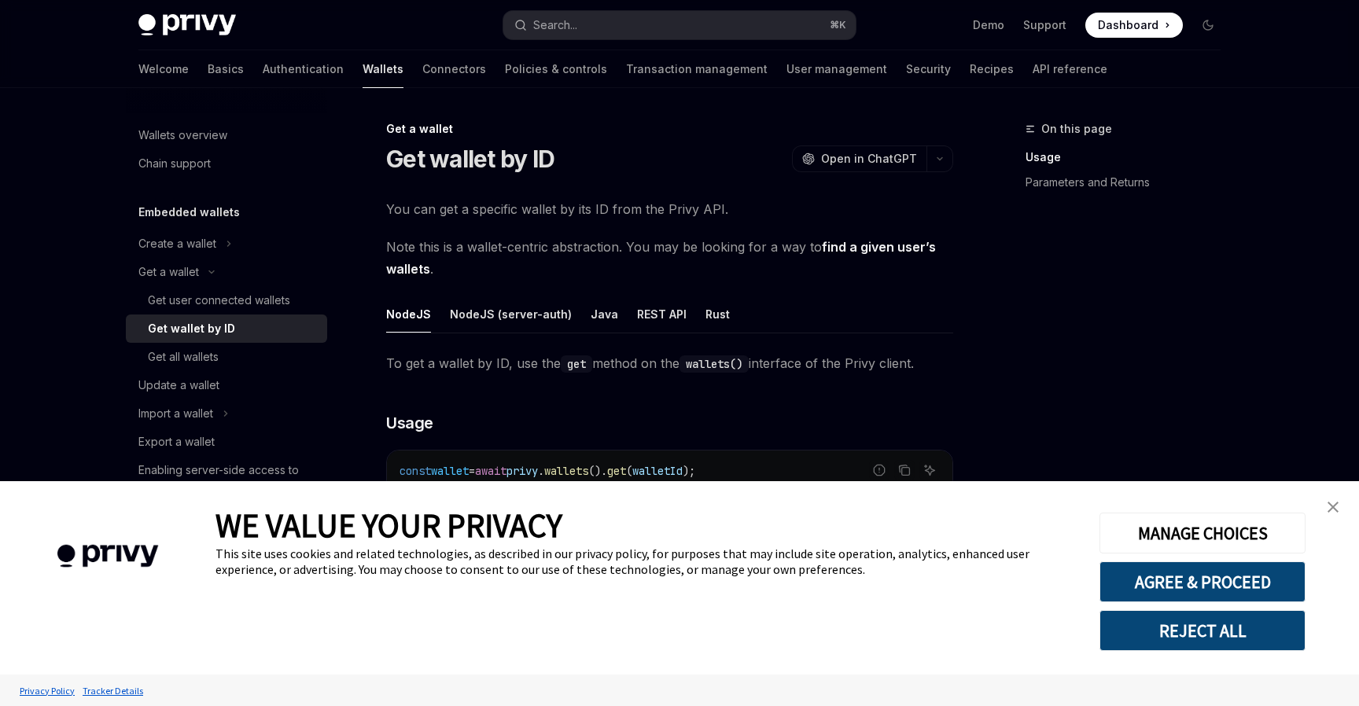 This screenshot has width=1359, height=706. I want to click on span: wallet, so click(450, 471).